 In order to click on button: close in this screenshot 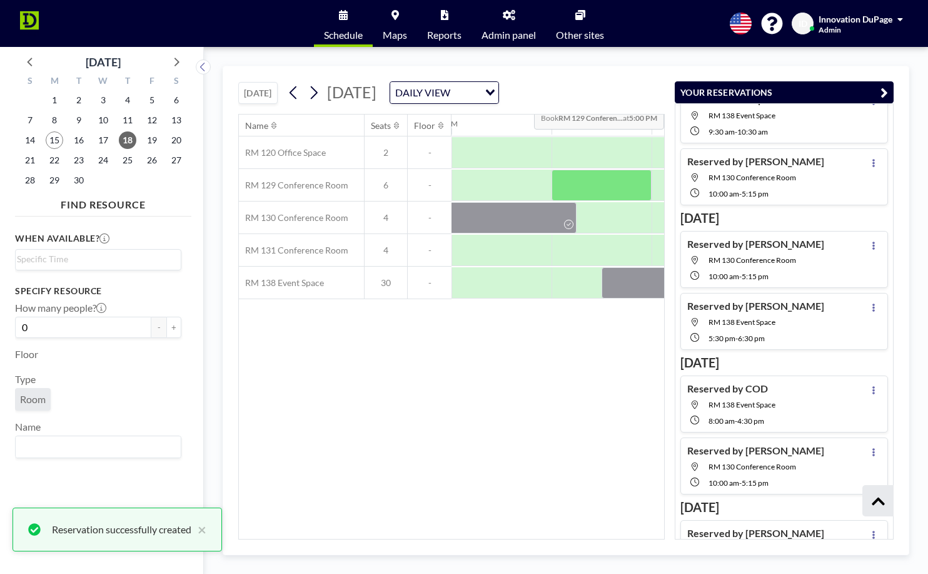, I will do `click(199, 529)`.